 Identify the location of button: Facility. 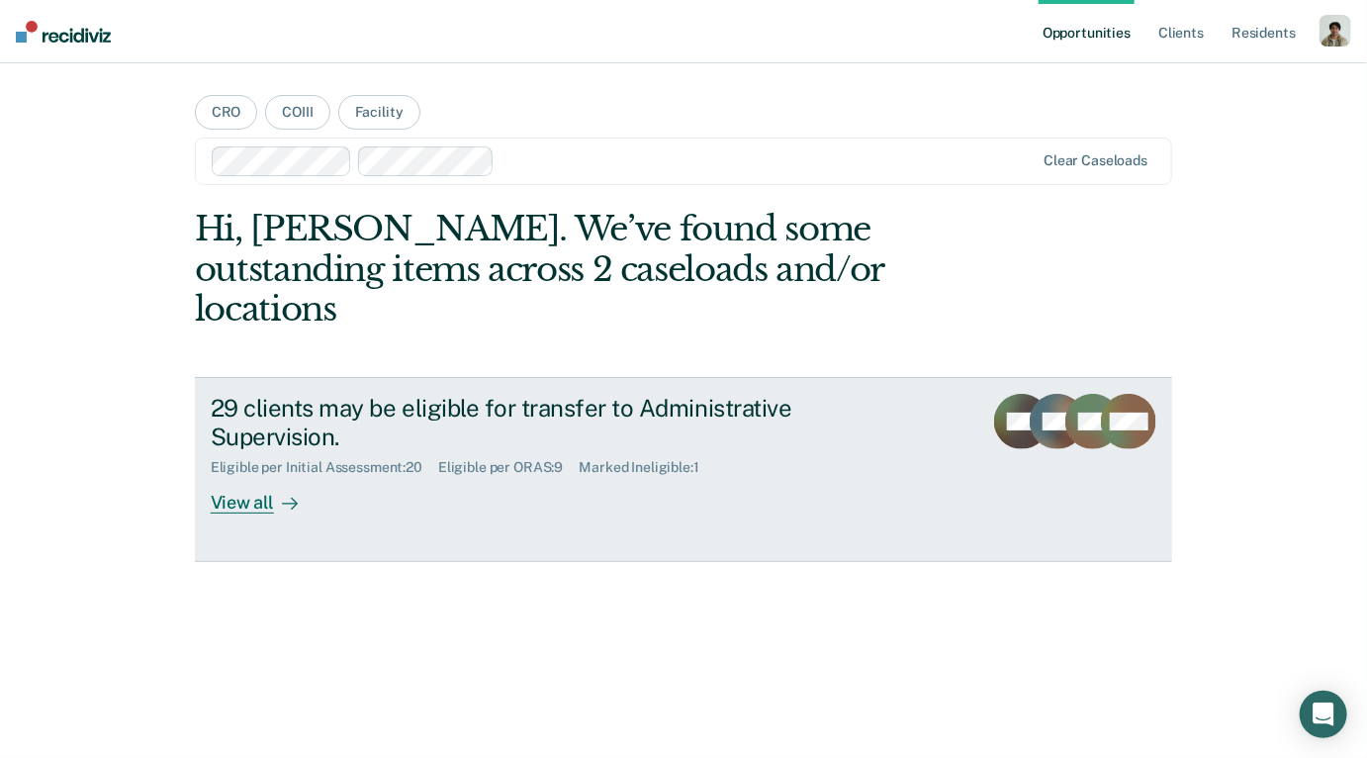
(379, 112).